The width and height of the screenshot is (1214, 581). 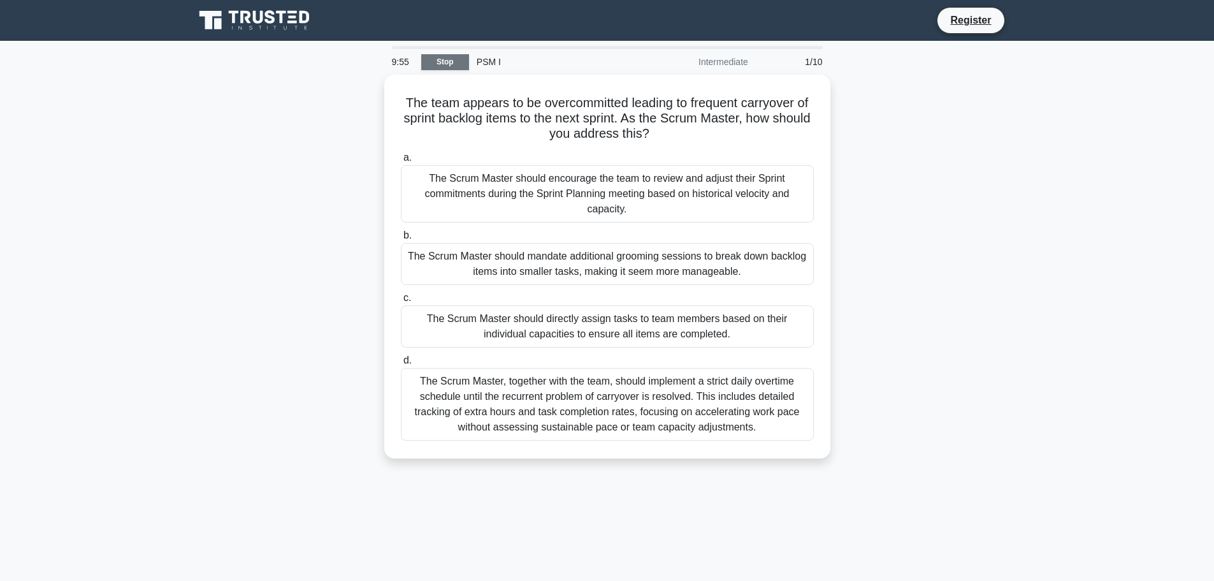 What do you see at coordinates (607, 404) in the screenshot?
I see `div: The Scrum Master, together with the team, should implement a strict daily overtime schedule until...` at bounding box center [607, 404].